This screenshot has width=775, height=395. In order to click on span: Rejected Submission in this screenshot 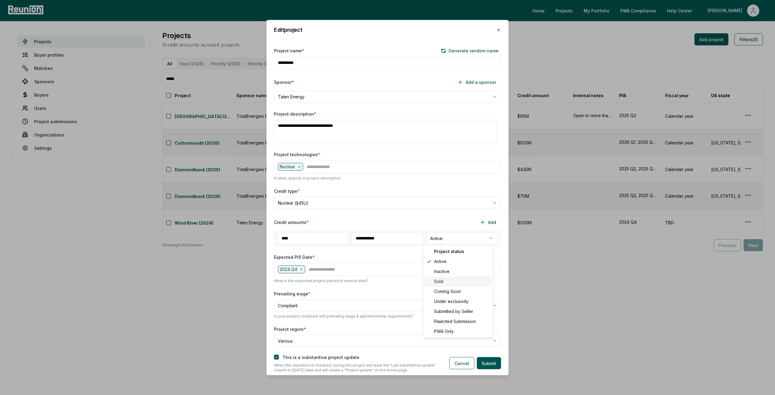, I will do `click(455, 321)`.